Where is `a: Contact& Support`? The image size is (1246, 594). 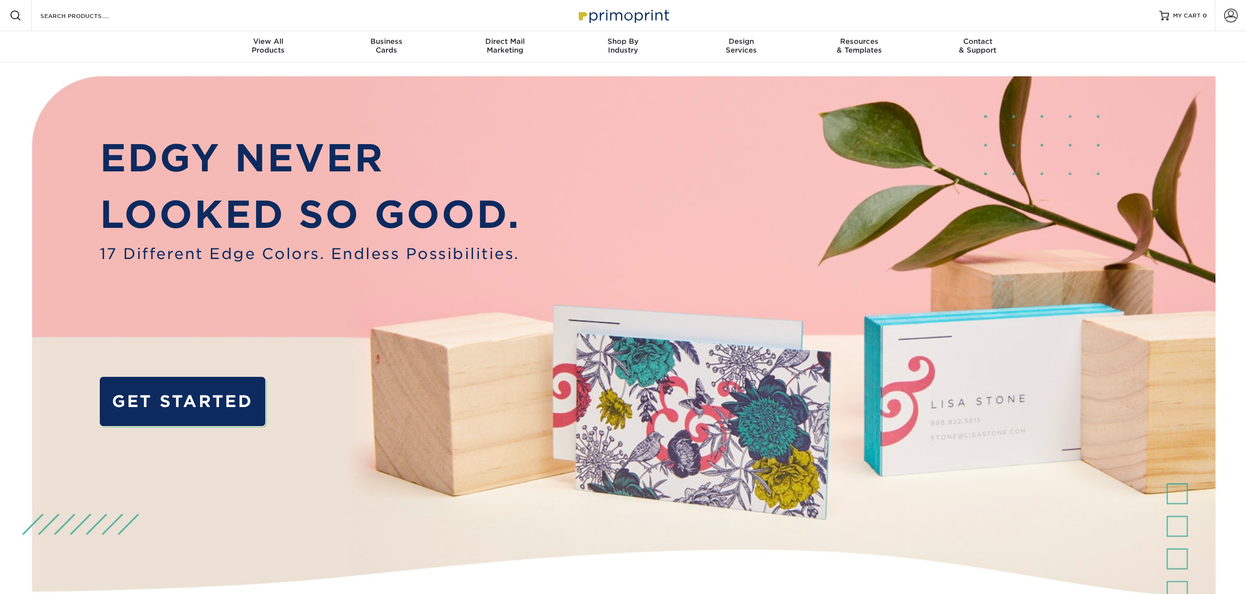 a: Contact& Support is located at coordinates (978, 47).